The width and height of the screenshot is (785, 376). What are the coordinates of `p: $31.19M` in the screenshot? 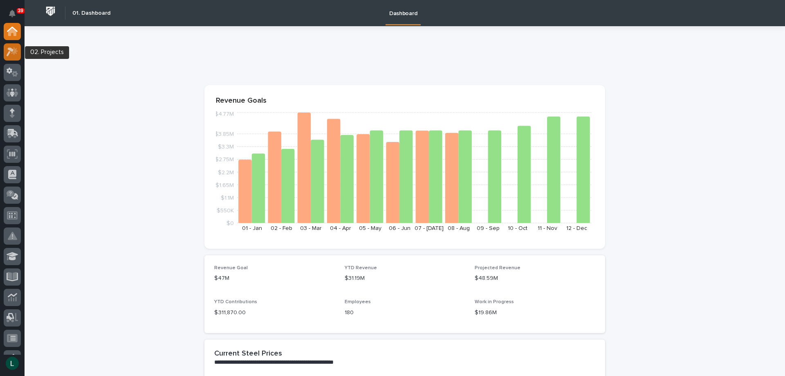 It's located at (405, 278).